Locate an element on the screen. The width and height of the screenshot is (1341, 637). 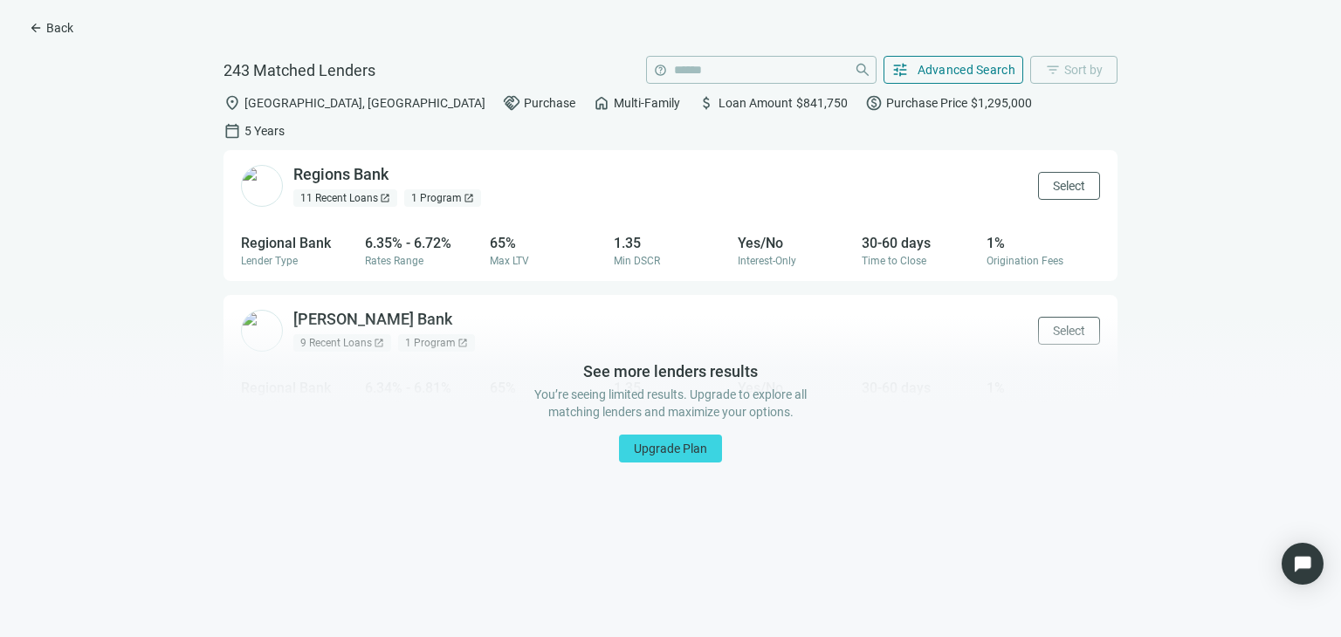
span: Max LTV is located at coordinates (509, 261).